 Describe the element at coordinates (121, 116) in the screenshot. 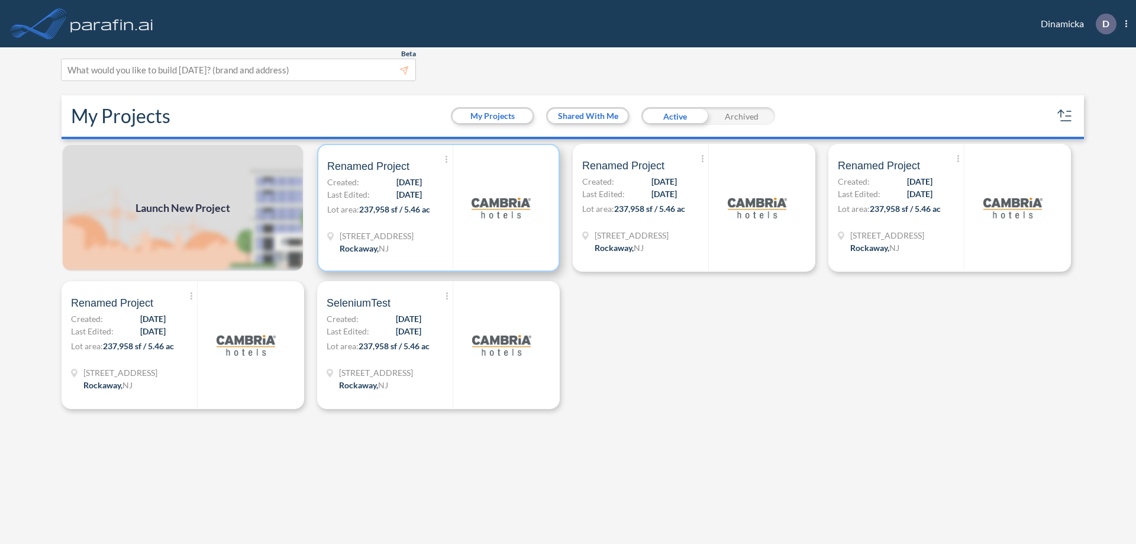

I see `h2: My Projects` at that location.